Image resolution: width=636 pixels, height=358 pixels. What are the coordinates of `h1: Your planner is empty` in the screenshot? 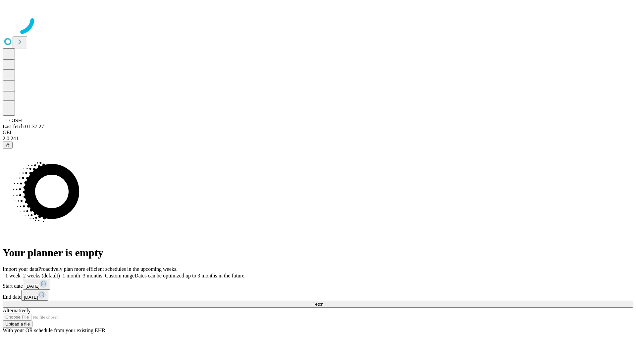 It's located at (318, 253).